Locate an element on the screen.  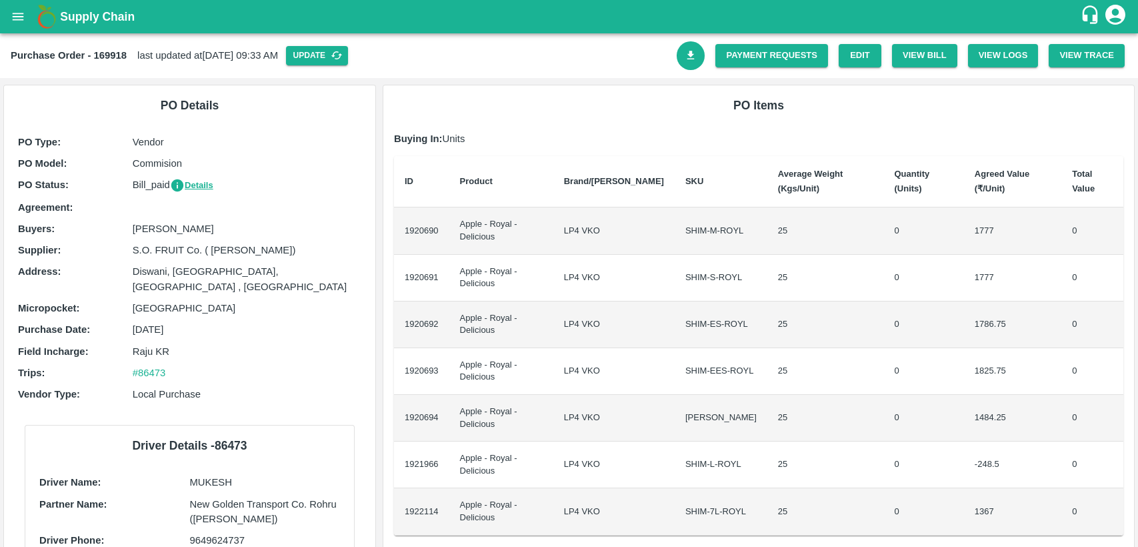
a: Download Bill is located at coordinates (691, 55).